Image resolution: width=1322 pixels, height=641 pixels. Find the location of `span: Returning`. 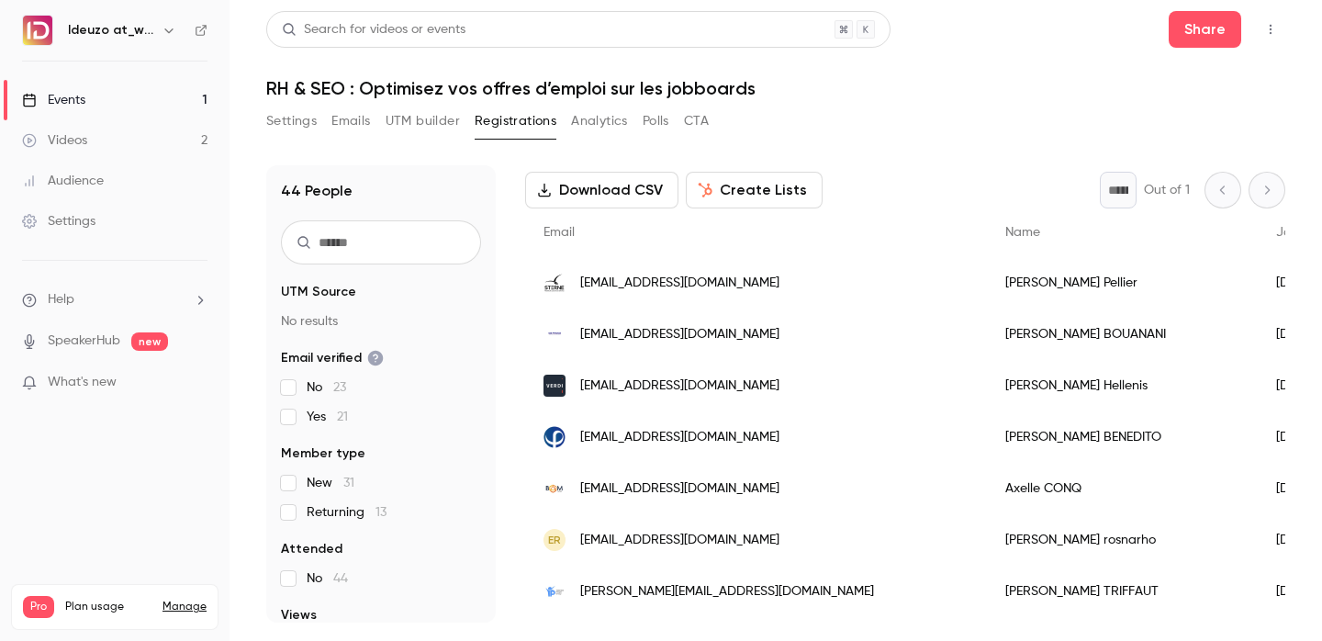

span: Returning is located at coordinates (346, 512).